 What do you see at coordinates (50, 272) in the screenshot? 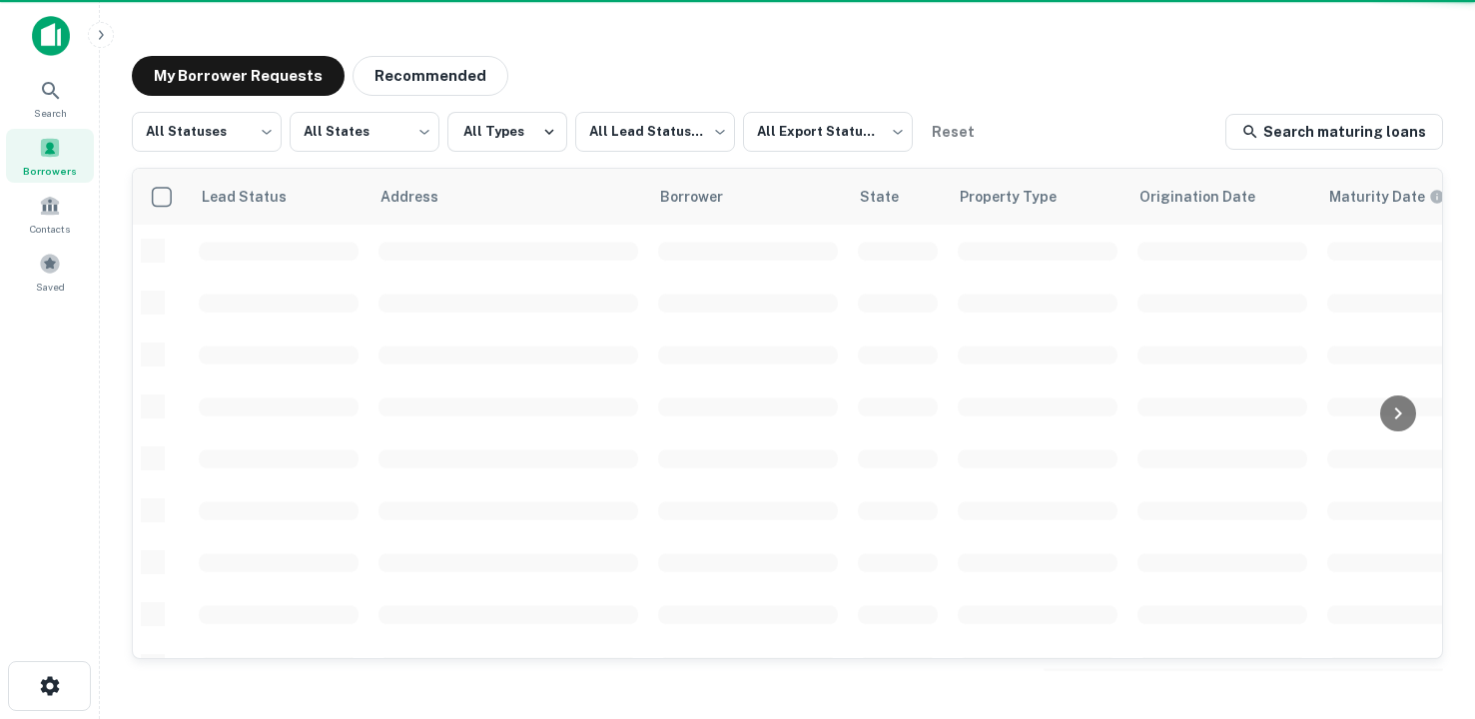
I see `div: Saved` at bounding box center [50, 272].